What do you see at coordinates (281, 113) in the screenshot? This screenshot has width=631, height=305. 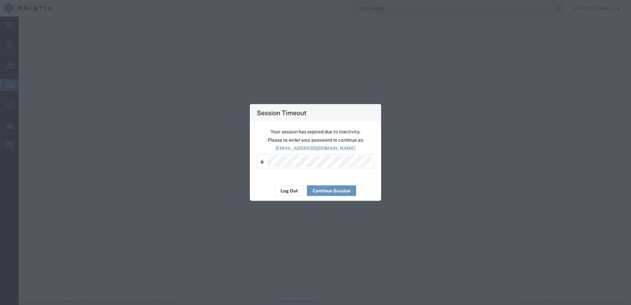 I see `h4: Session Timeout` at bounding box center [281, 113].